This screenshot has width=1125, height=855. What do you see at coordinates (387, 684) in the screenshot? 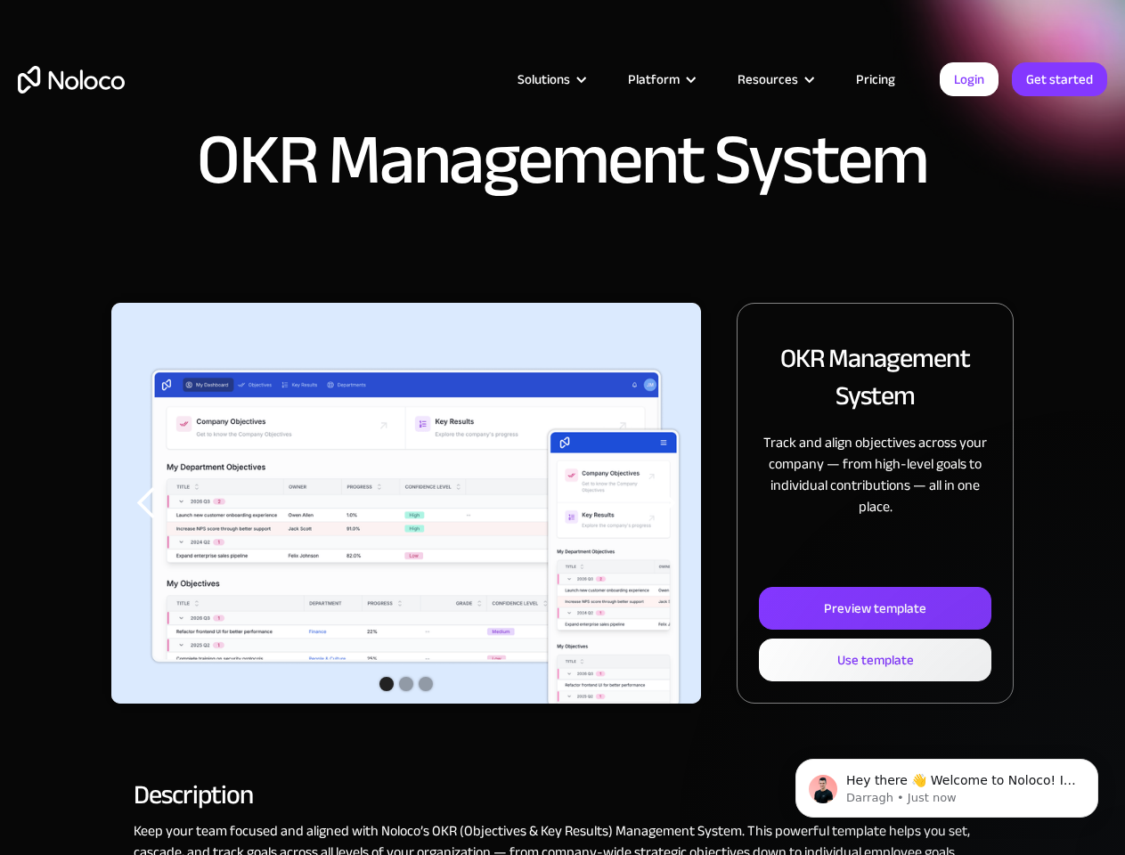
I see `div: Show slide 1 of 3` at bounding box center [387, 684].